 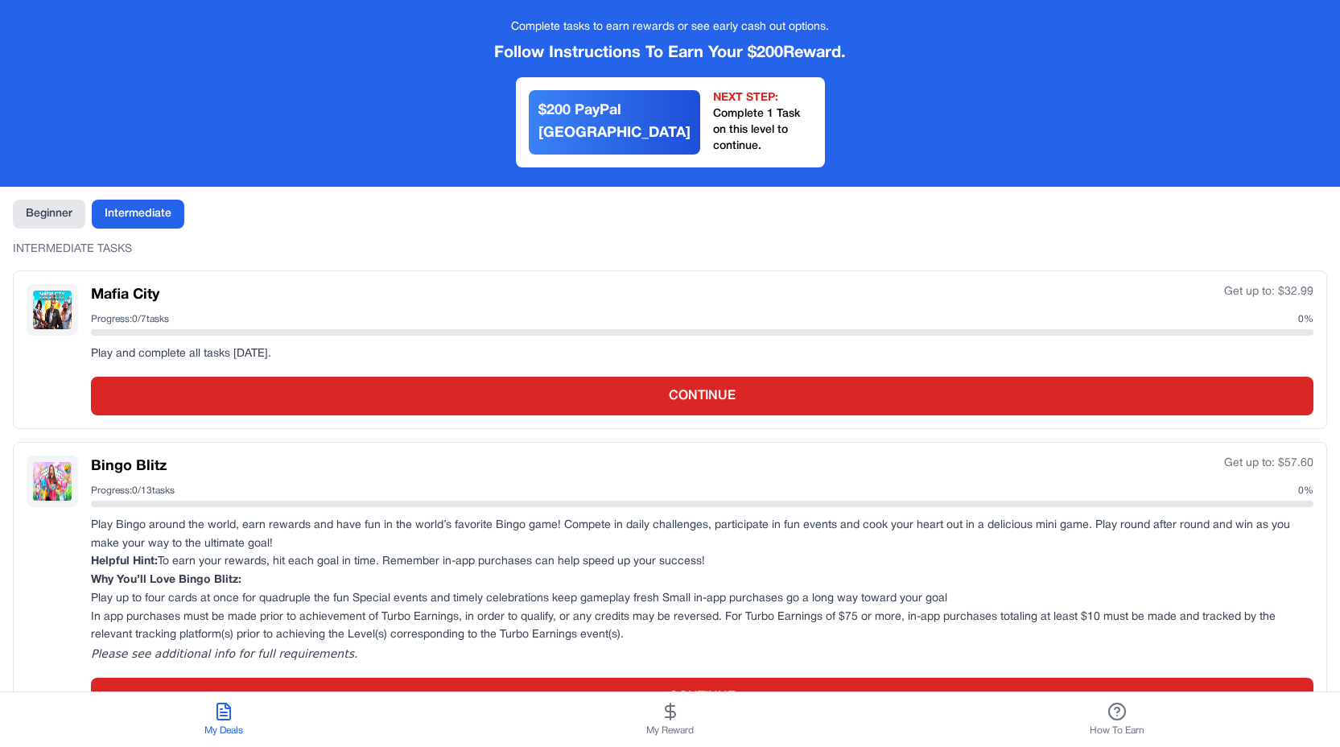 What do you see at coordinates (224, 653) in the screenshot?
I see `em: Please see additional info for full requirements.` at bounding box center [224, 653].